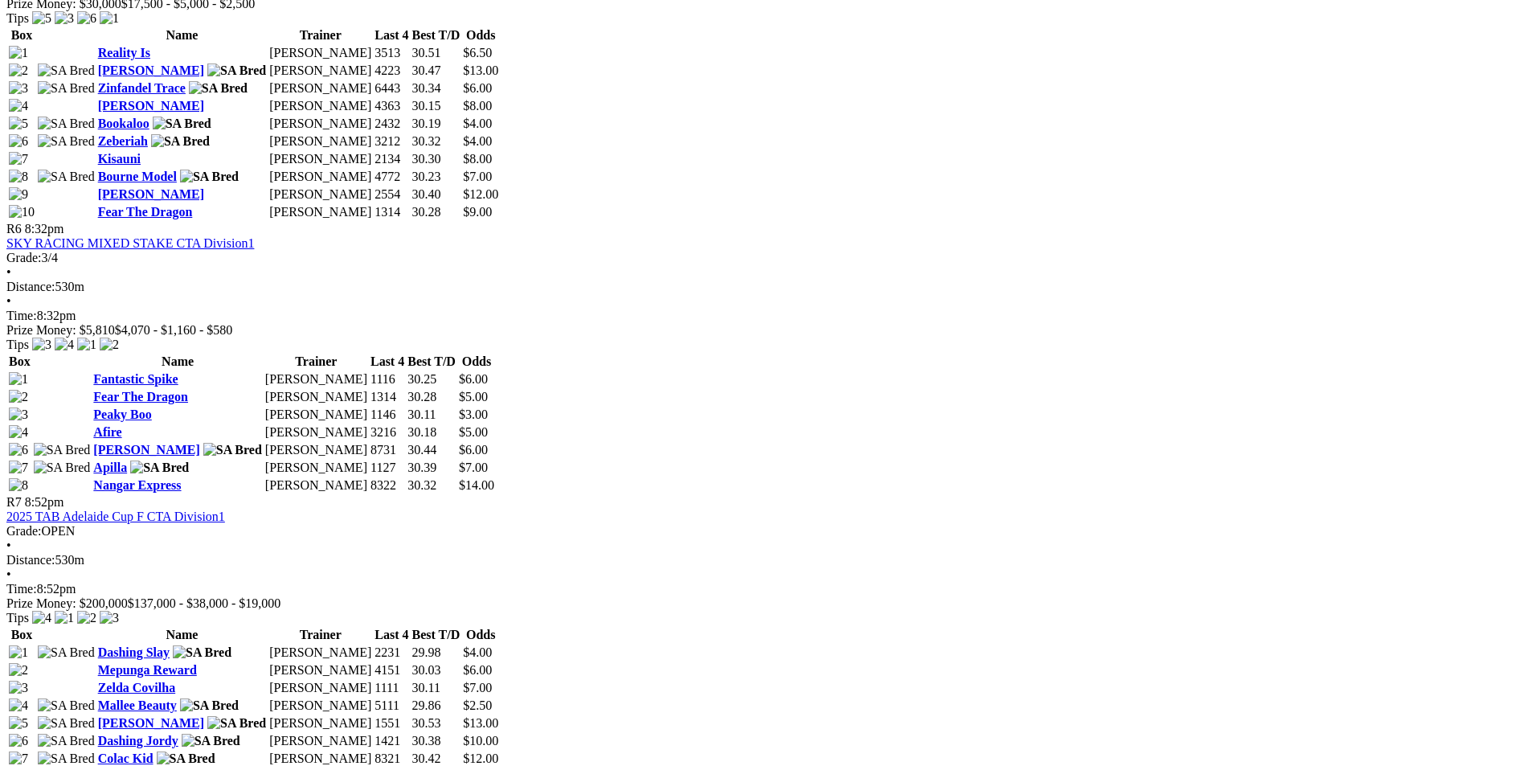 The height and width of the screenshot is (766, 1531). I want to click on td: 29.86, so click(436, 706).